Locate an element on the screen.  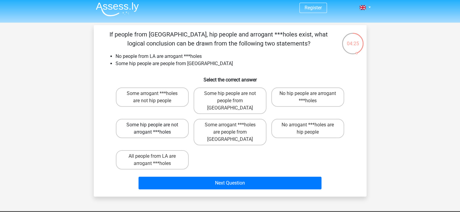
a: Register is located at coordinates (313, 8).